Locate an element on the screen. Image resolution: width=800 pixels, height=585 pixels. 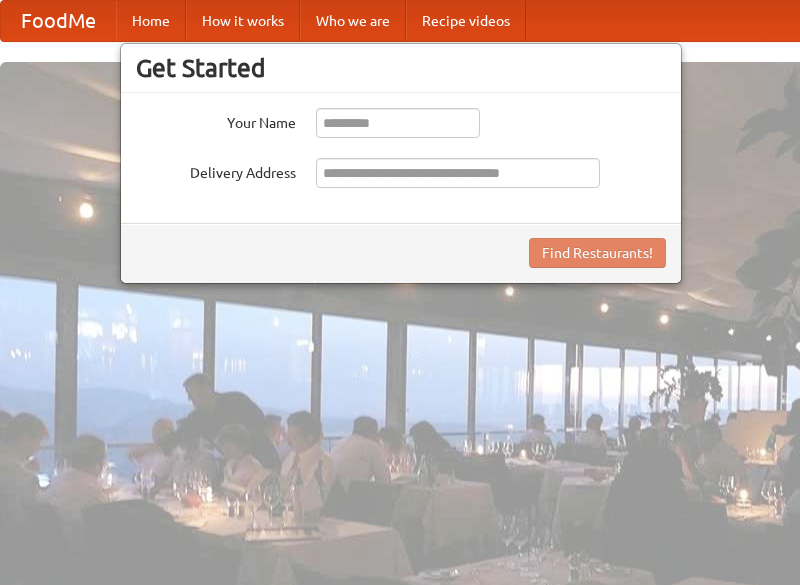
a: FoodMe is located at coordinates (58, 21).